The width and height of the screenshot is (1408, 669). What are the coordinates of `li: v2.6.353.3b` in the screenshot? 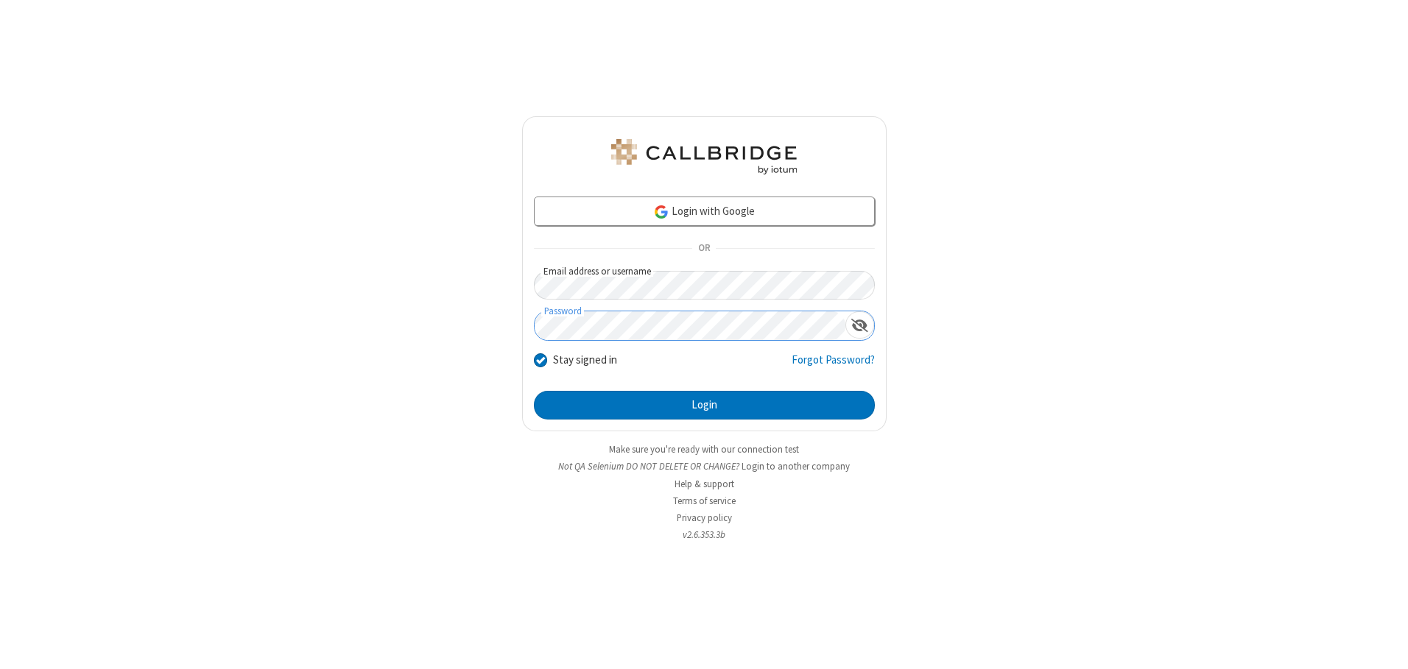 It's located at (704, 535).